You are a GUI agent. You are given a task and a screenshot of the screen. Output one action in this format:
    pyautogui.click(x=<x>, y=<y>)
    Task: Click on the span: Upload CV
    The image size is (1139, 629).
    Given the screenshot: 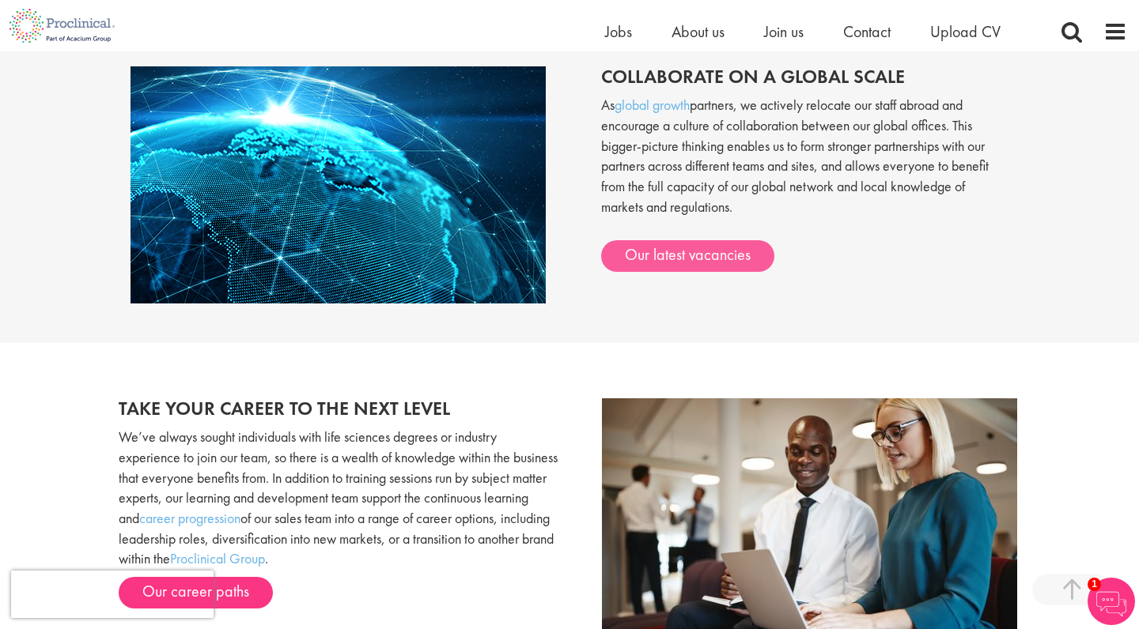 What is the action you would take?
    pyautogui.click(x=965, y=32)
    